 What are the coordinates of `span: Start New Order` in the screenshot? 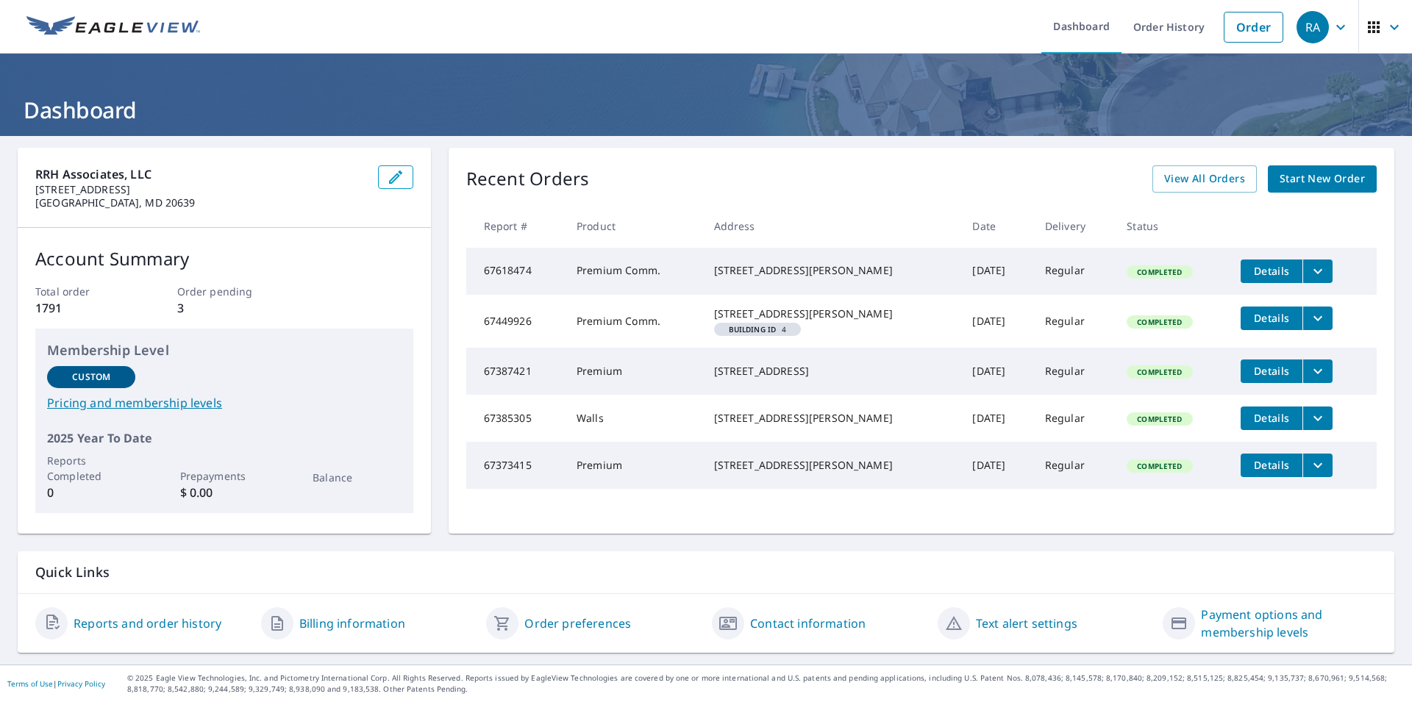 It's located at (1322, 179).